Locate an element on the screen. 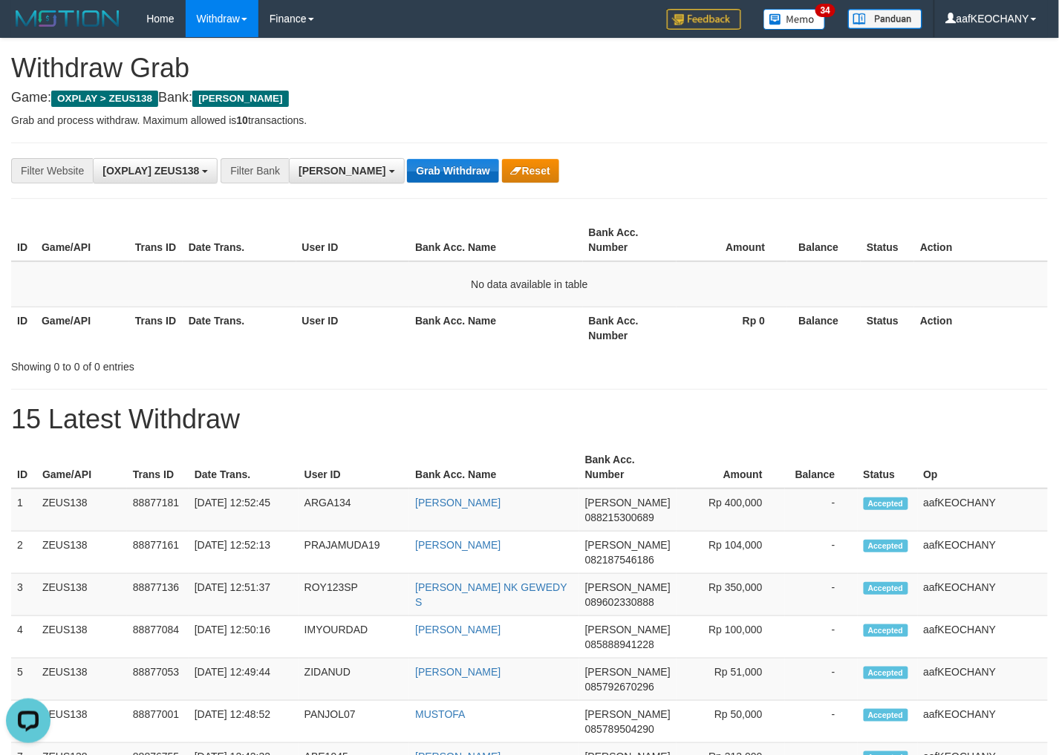 The height and width of the screenshot is (755, 1059). p: Grab and process withdraw. Maximum allowed is transactions. is located at coordinates (529, 120).